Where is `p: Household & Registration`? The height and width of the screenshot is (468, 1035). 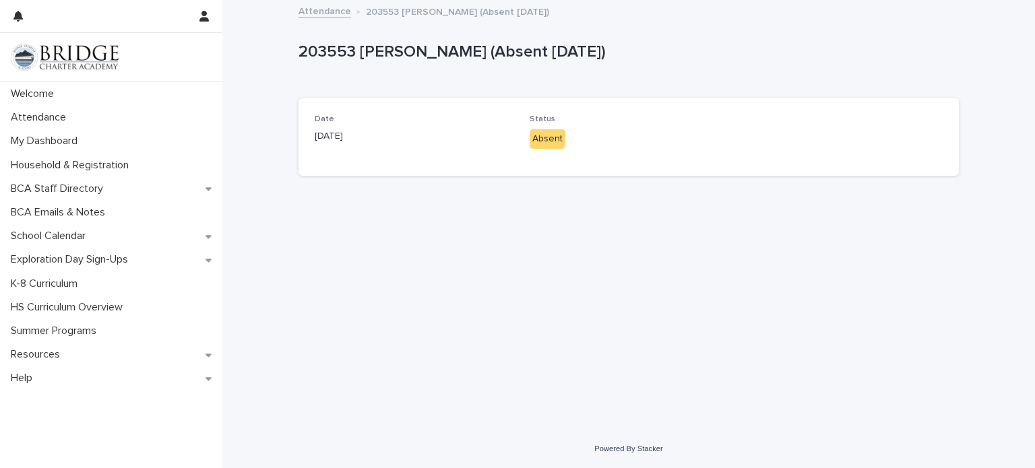
p: Household & Registration is located at coordinates (72, 165).